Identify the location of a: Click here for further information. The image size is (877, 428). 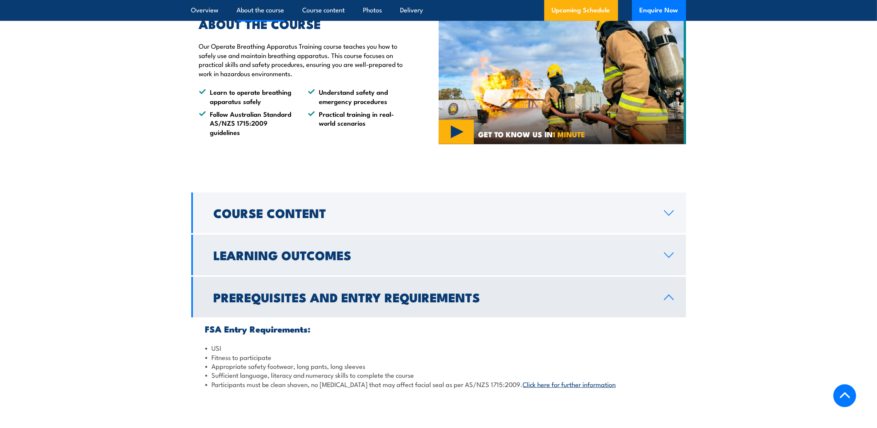
(569, 384).